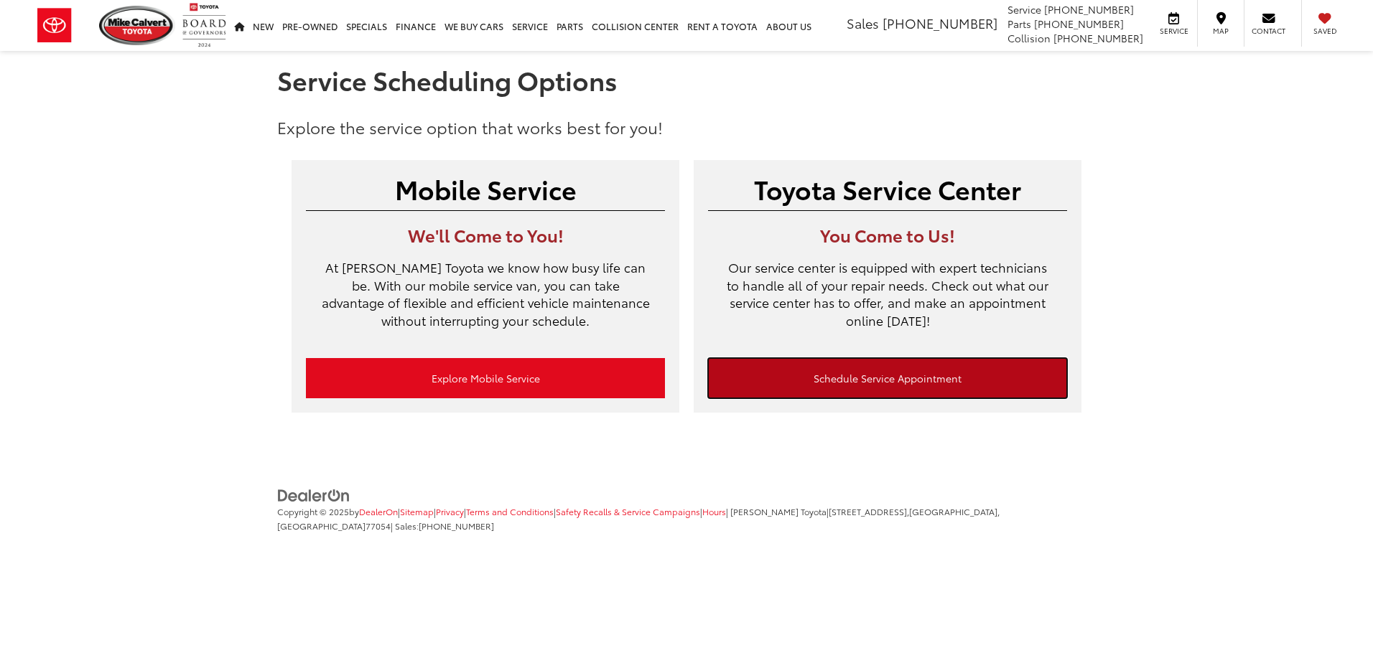  I want to click on a: Hours, so click(714, 511).